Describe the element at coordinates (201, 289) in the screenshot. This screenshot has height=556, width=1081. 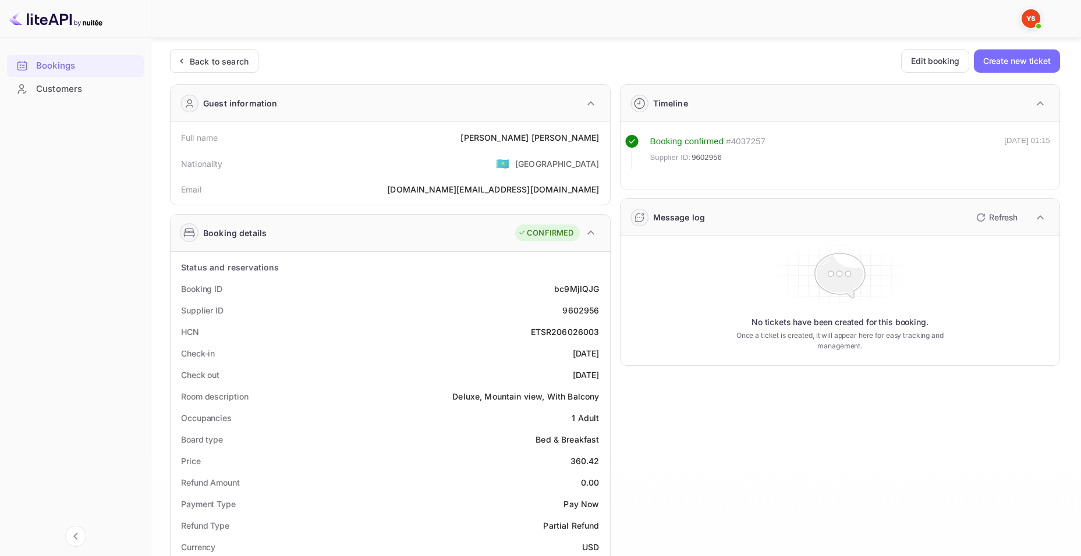
I see `div: Booking ID` at that location.